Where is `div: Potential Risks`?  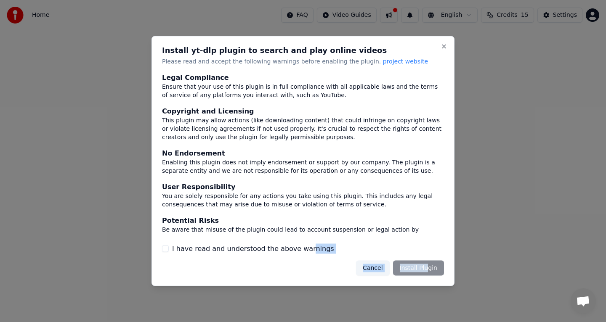
div: Potential Risks is located at coordinates (303, 221).